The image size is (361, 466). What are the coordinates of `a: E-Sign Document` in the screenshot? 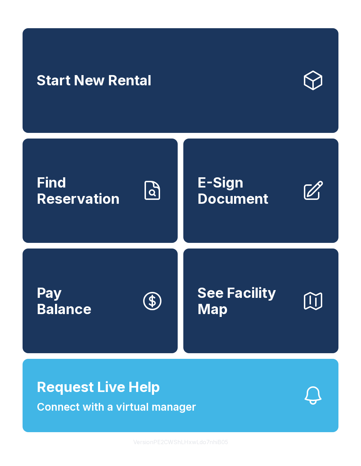 It's located at (261, 191).